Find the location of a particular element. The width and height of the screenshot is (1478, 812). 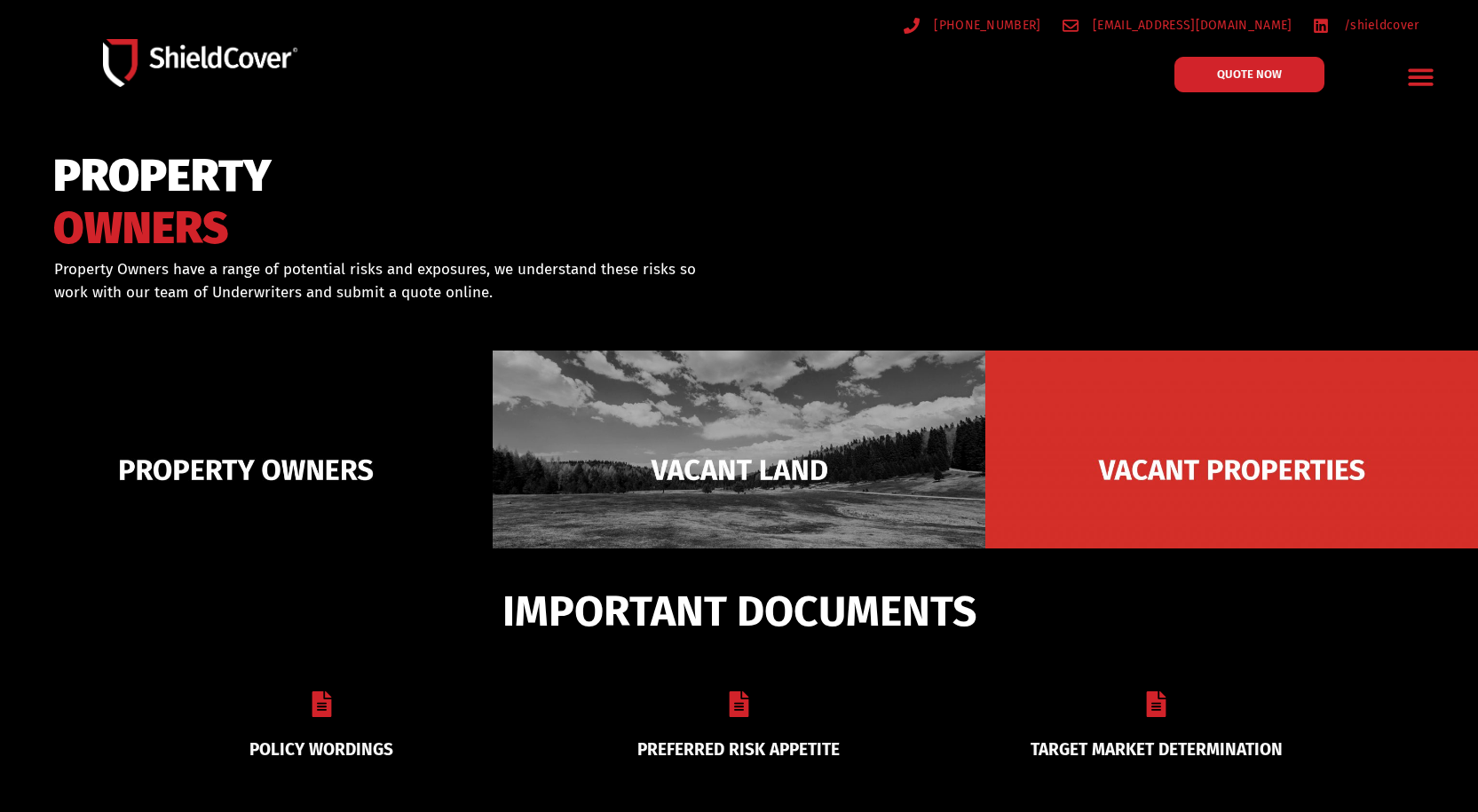

img: Shield-Cover-Underwriting-Australia-logo-full is located at coordinates (200, 63).